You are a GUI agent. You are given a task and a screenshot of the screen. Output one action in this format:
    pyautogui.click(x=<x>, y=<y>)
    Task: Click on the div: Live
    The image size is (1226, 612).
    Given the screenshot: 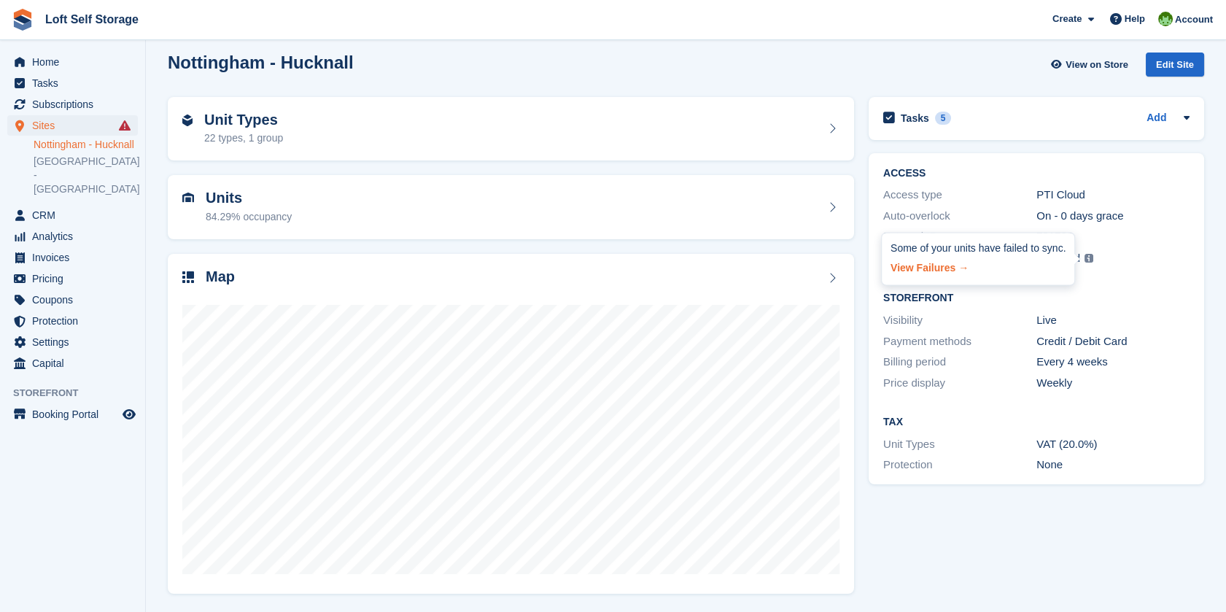 What is the action you would take?
    pyautogui.click(x=1113, y=320)
    